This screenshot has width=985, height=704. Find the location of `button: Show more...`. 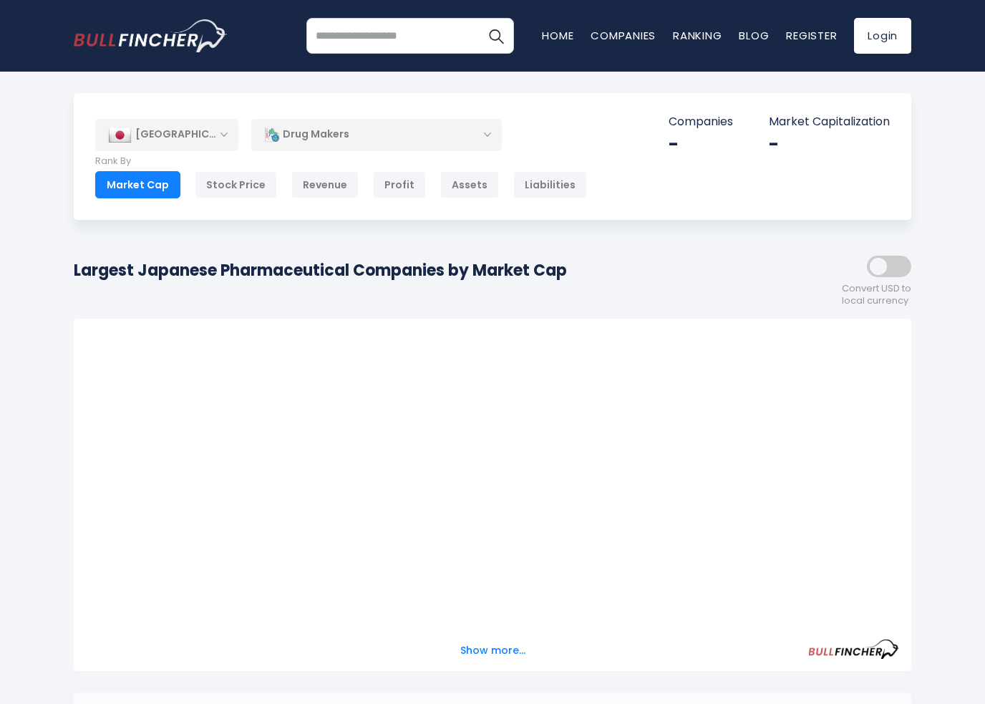

button: Show more... is located at coordinates (493, 650).